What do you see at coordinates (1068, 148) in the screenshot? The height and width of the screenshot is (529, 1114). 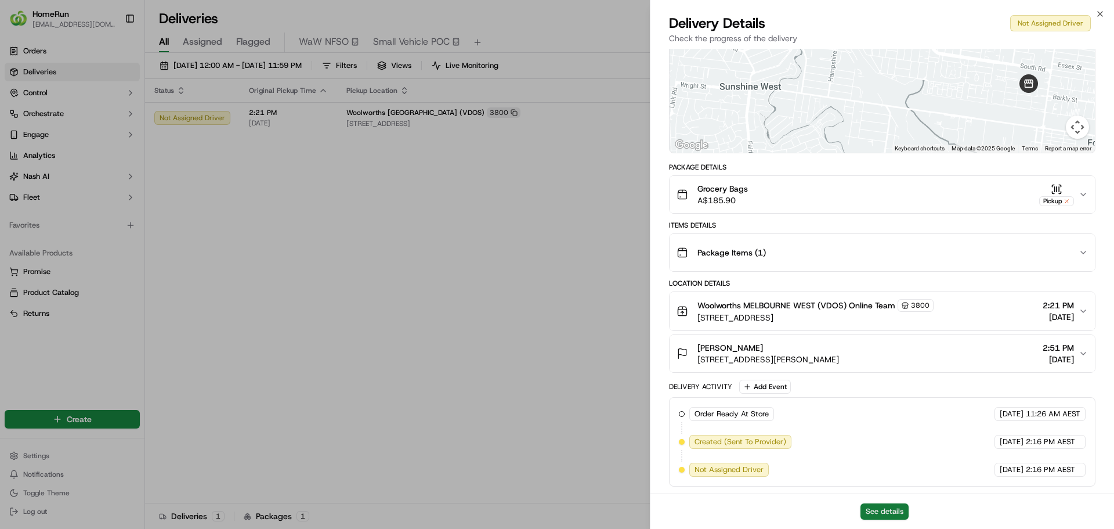 I see `a: Report a map error` at bounding box center [1068, 148].